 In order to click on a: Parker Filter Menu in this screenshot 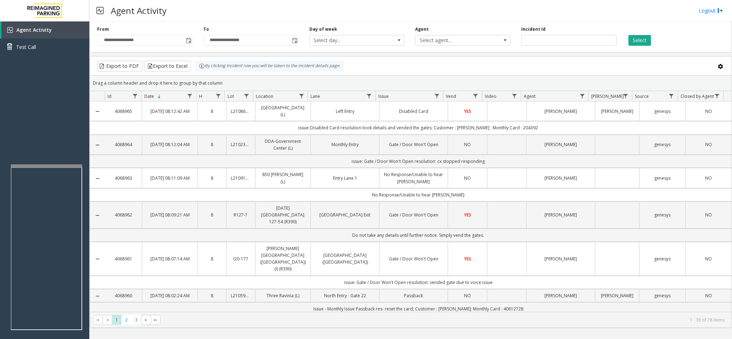, I will do `click(626, 96)`.